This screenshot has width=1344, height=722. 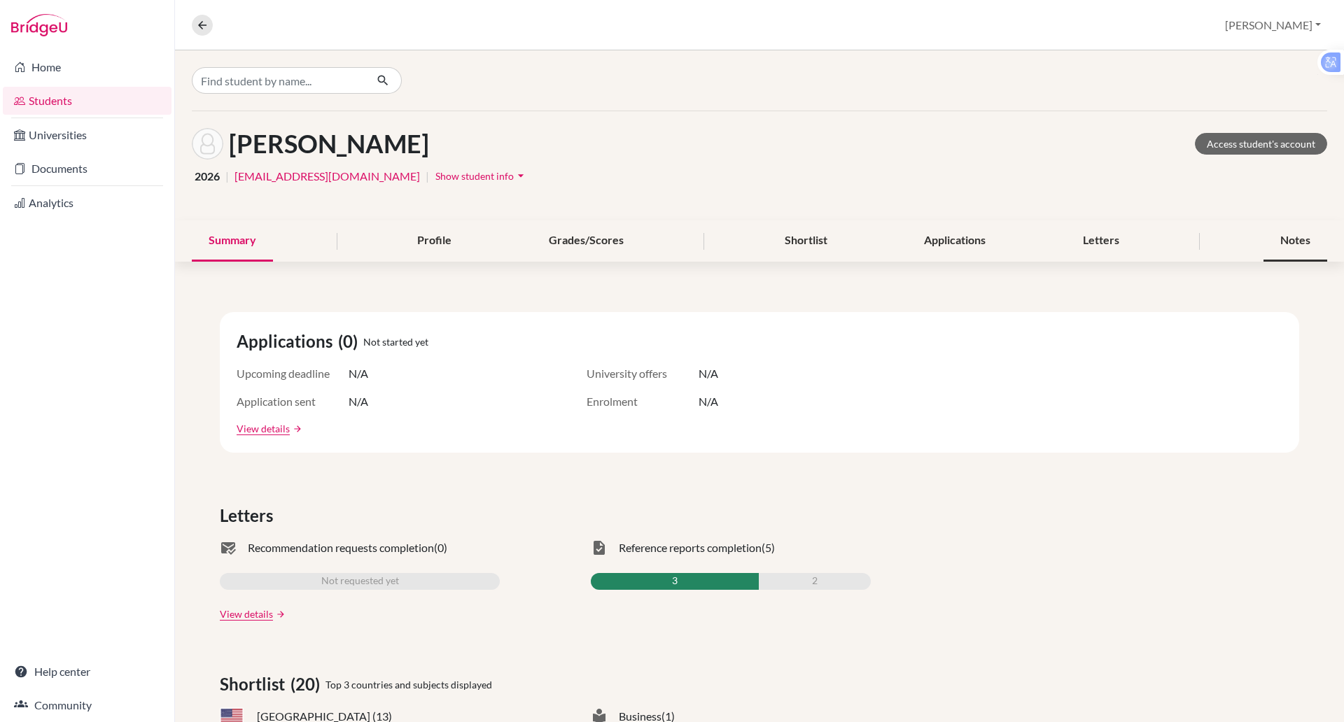 I want to click on div: Notes, so click(x=1295, y=241).